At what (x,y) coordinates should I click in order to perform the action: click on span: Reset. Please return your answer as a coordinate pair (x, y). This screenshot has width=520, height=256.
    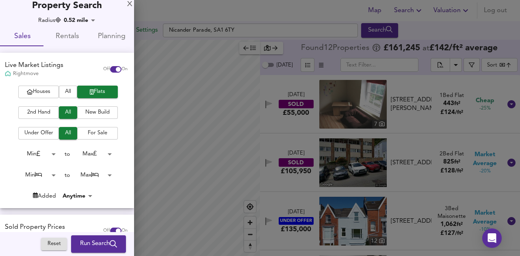
    Looking at the image, I should click on (54, 245).